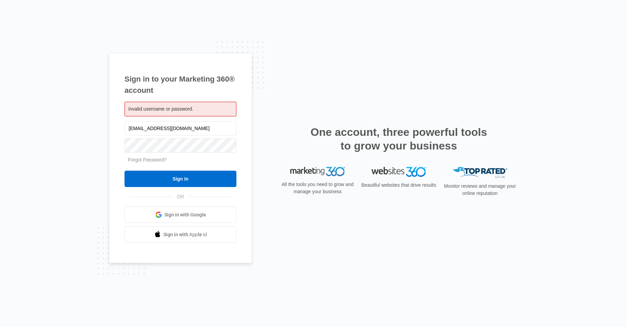  What do you see at coordinates (180, 234) in the screenshot?
I see `a: Sign in with Apple Id` at bounding box center [180, 234].